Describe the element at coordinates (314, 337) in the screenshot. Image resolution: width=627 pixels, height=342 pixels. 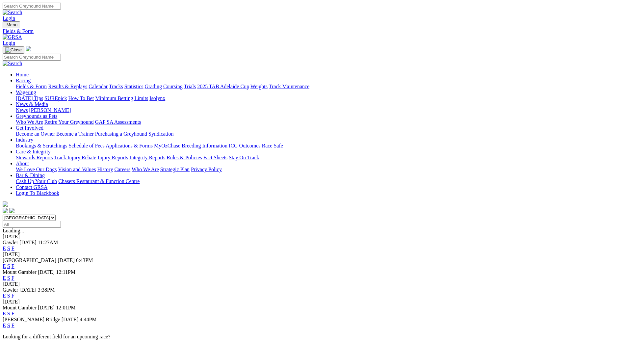
I see `p: Looking for a different field for an upcoming race?` at that location.